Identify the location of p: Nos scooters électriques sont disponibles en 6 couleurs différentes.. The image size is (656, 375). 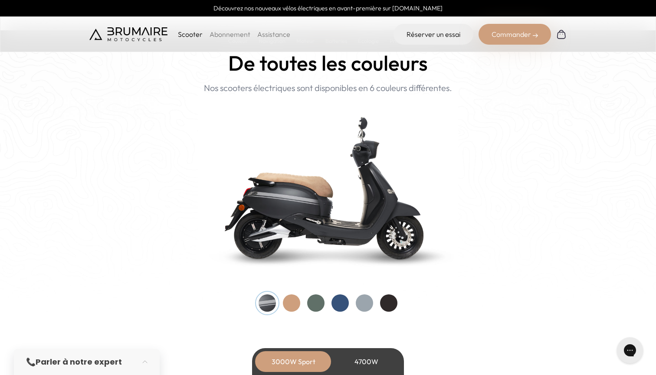
(328, 88).